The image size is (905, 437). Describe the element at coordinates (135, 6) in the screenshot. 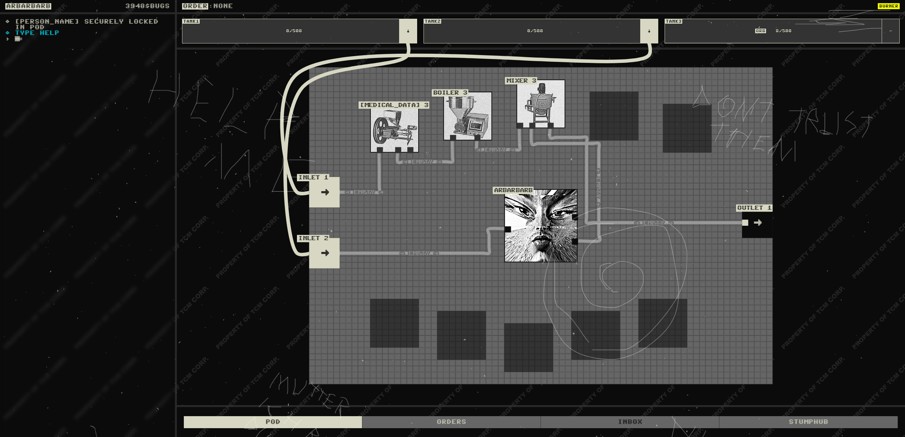

I see `span: 3948` at that location.